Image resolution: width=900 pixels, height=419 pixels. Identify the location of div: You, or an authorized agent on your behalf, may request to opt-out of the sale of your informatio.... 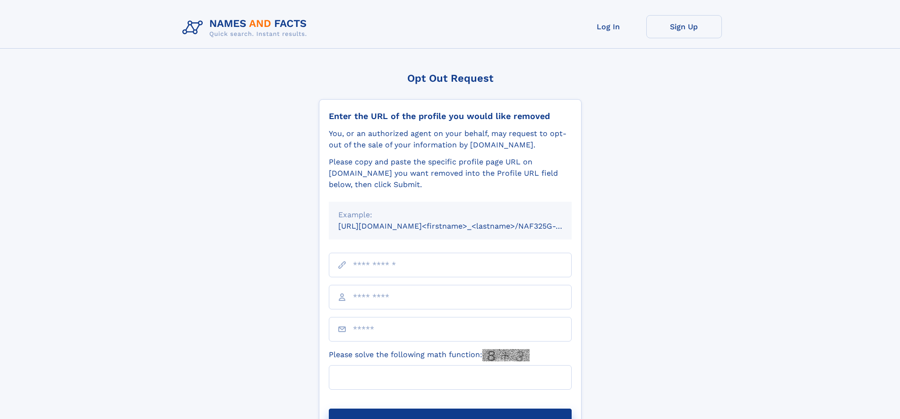
(450, 139).